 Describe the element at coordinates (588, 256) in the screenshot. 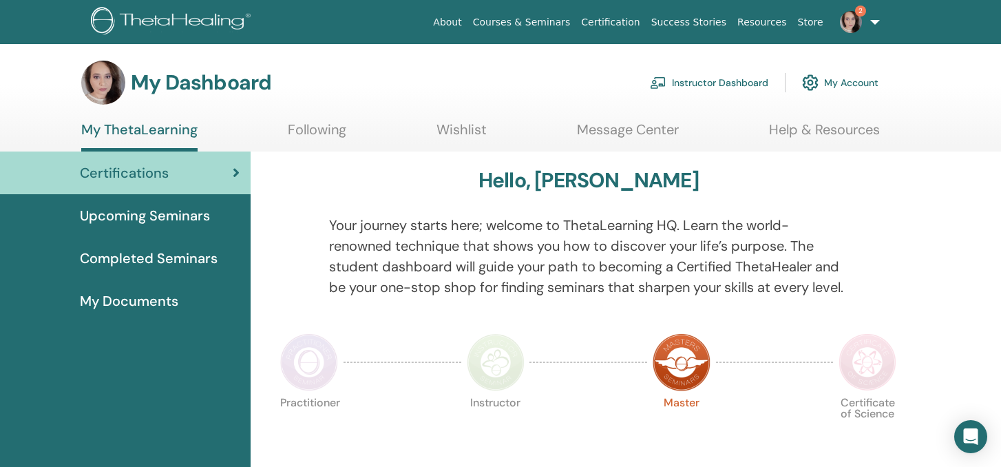

I see `p: Your journey starts here; welcome to ThetaLearning HQ. Learn the world-renowned technique that sh...` at that location.